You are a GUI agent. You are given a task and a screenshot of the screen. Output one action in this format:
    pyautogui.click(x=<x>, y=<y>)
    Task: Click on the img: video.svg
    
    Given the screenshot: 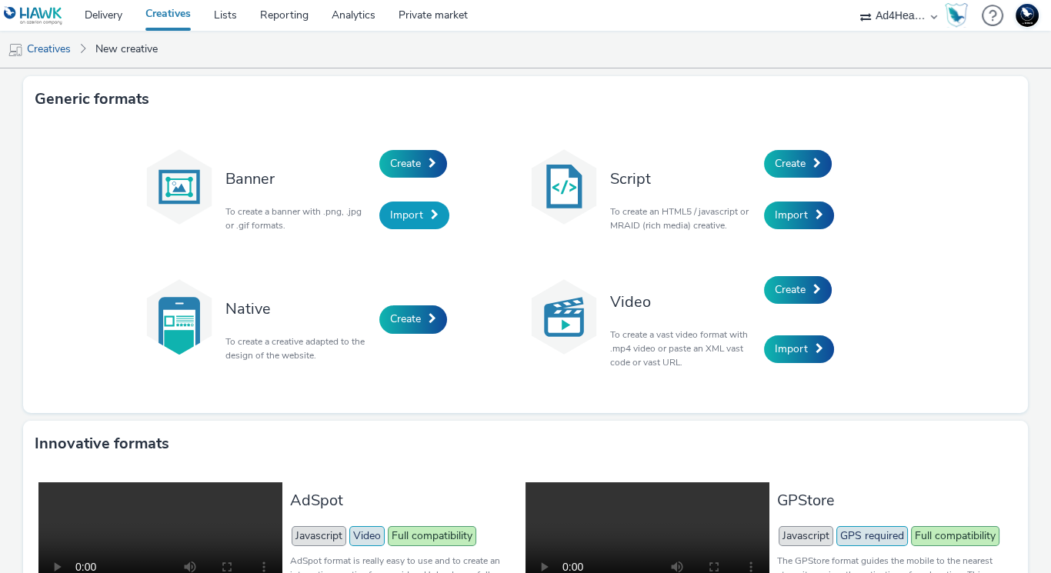 What is the action you would take?
    pyautogui.click(x=564, y=317)
    